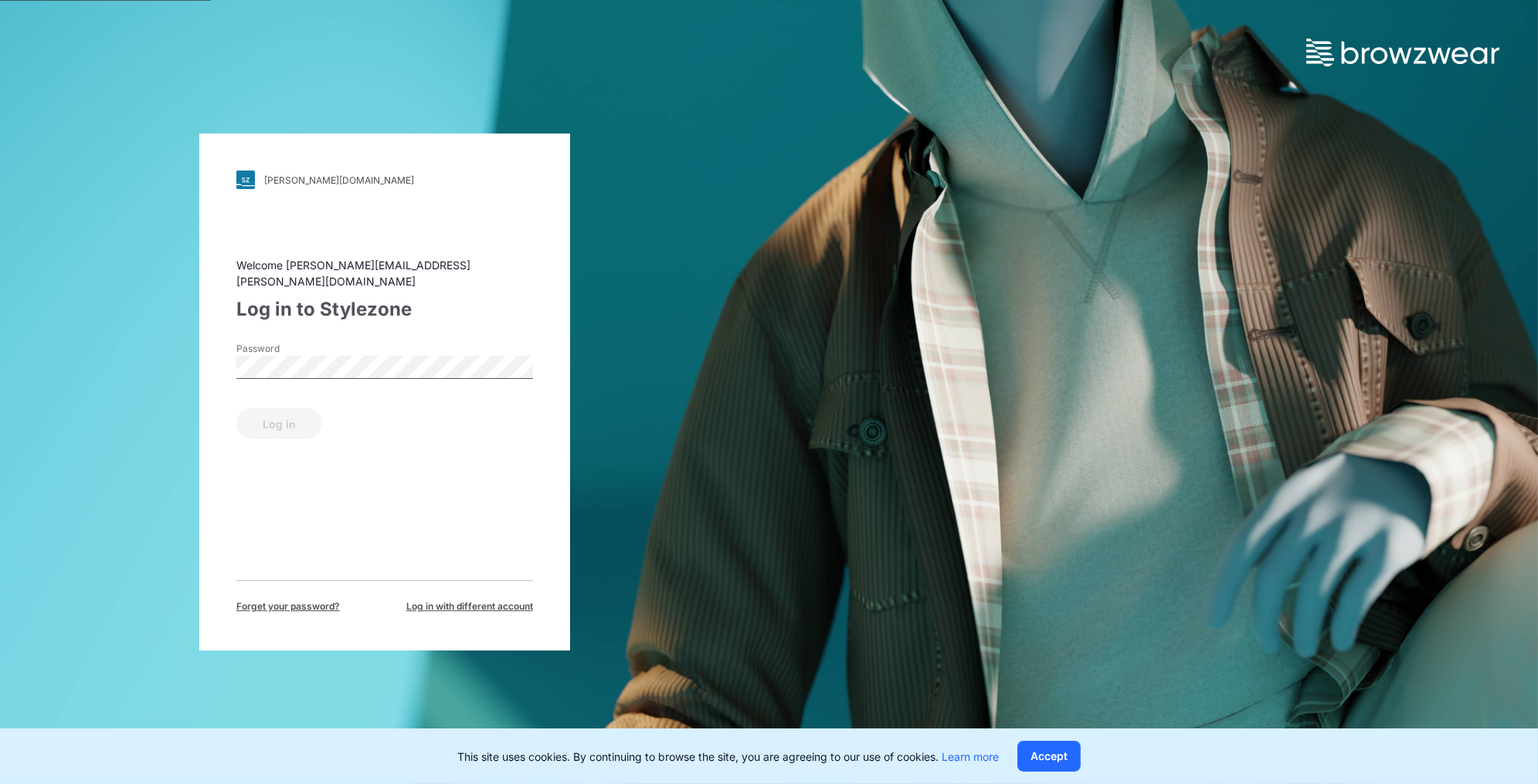 This screenshot has height=784, width=1538. What do you see at coordinates (384, 309) in the screenshot?
I see `div: Log in to Stylezone` at bounding box center [384, 309].